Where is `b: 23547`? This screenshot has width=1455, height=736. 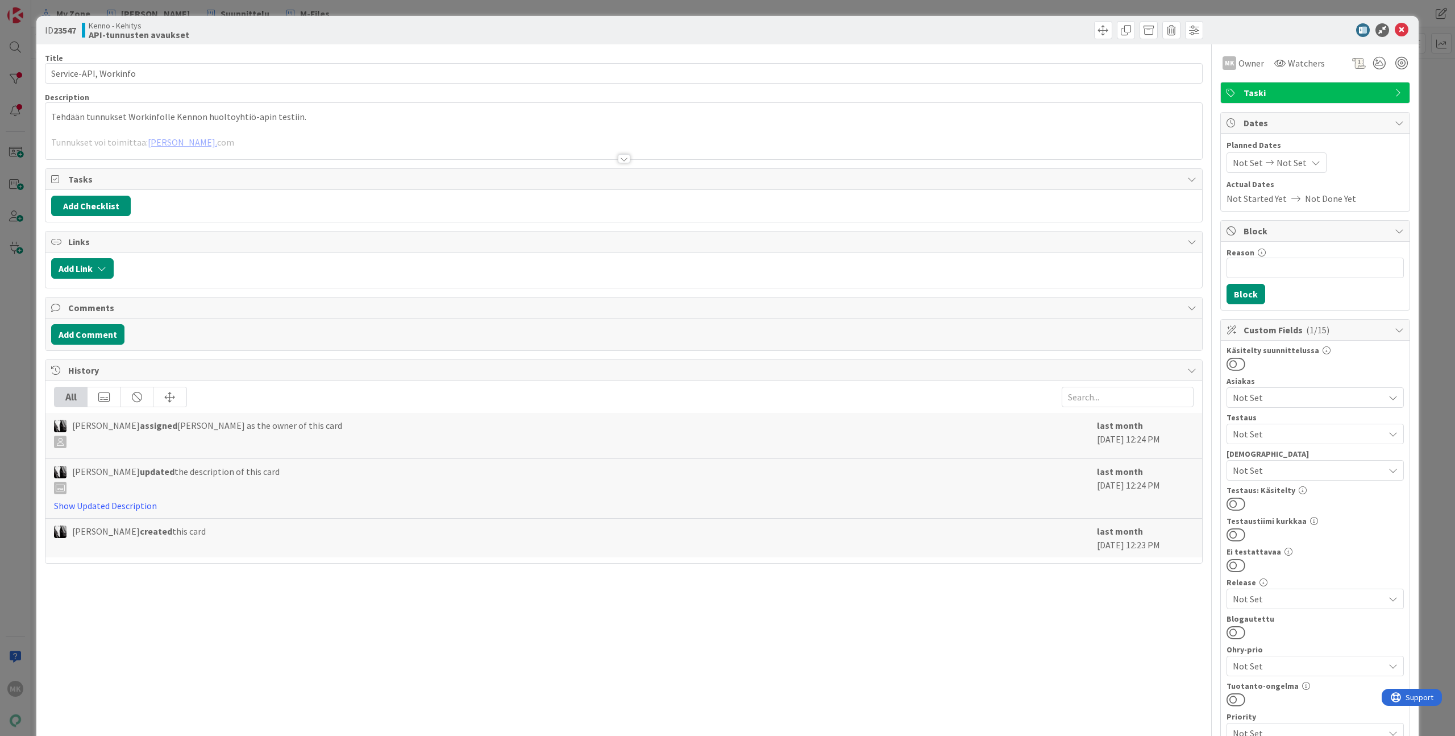
b: 23547 is located at coordinates (65, 30).